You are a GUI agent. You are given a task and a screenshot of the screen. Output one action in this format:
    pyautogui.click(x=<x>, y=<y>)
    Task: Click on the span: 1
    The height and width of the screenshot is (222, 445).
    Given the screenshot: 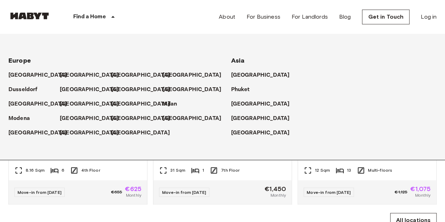 What is the action you would take?
    pyautogui.click(x=203, y=170)
    